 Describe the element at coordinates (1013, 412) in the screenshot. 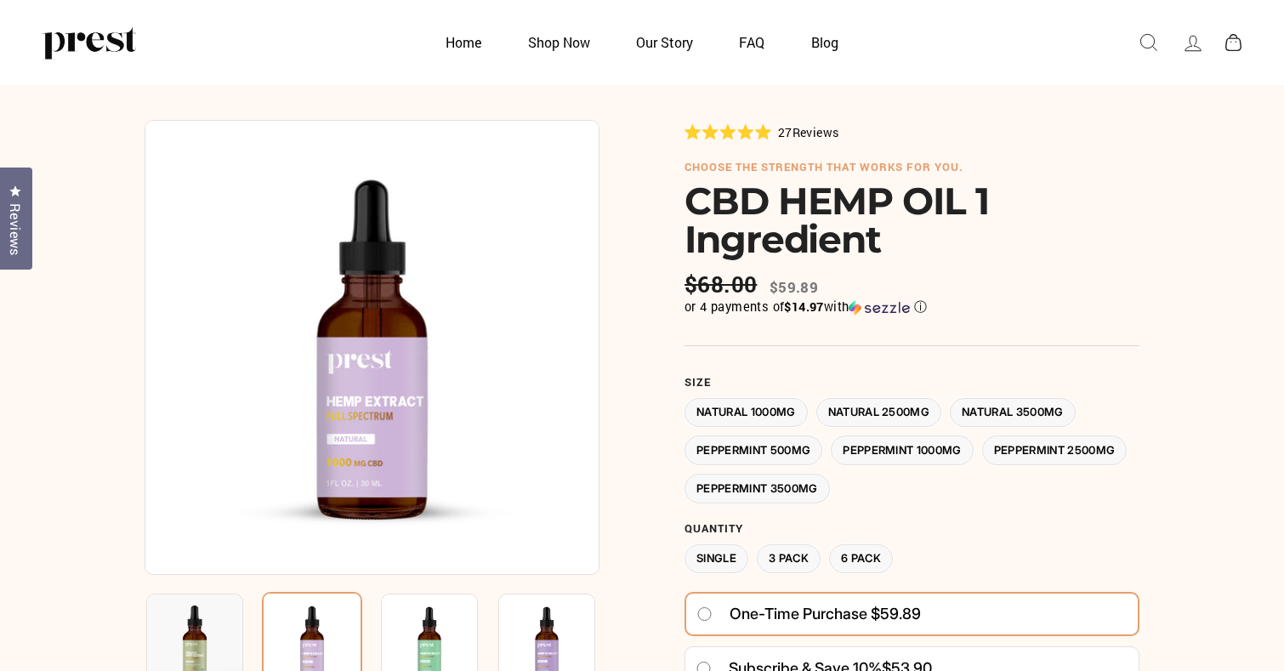

I see `label: Natural 3500MG` at that location.